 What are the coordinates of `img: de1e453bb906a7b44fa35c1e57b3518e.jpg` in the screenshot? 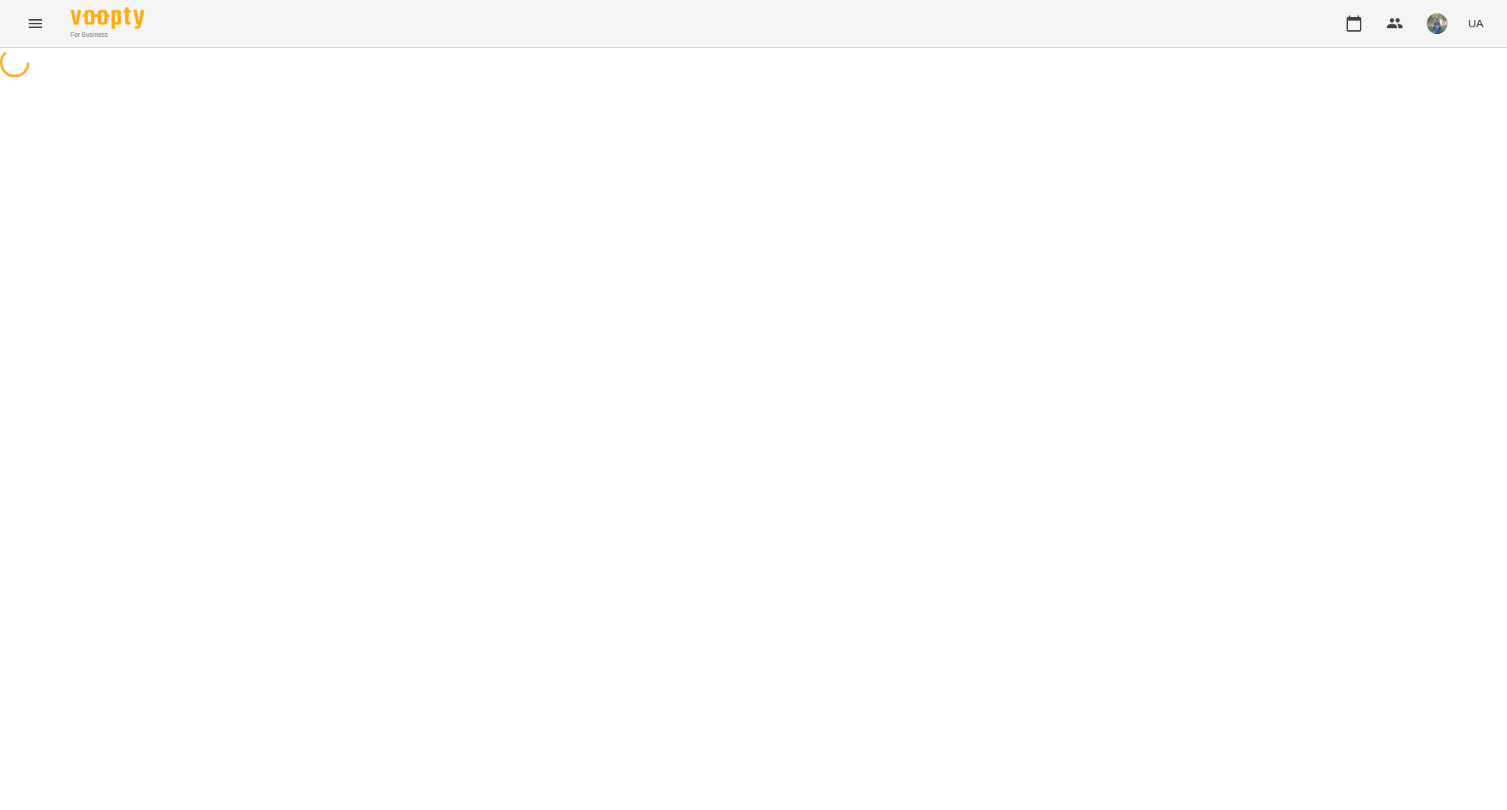 It's located at (1437, 24).